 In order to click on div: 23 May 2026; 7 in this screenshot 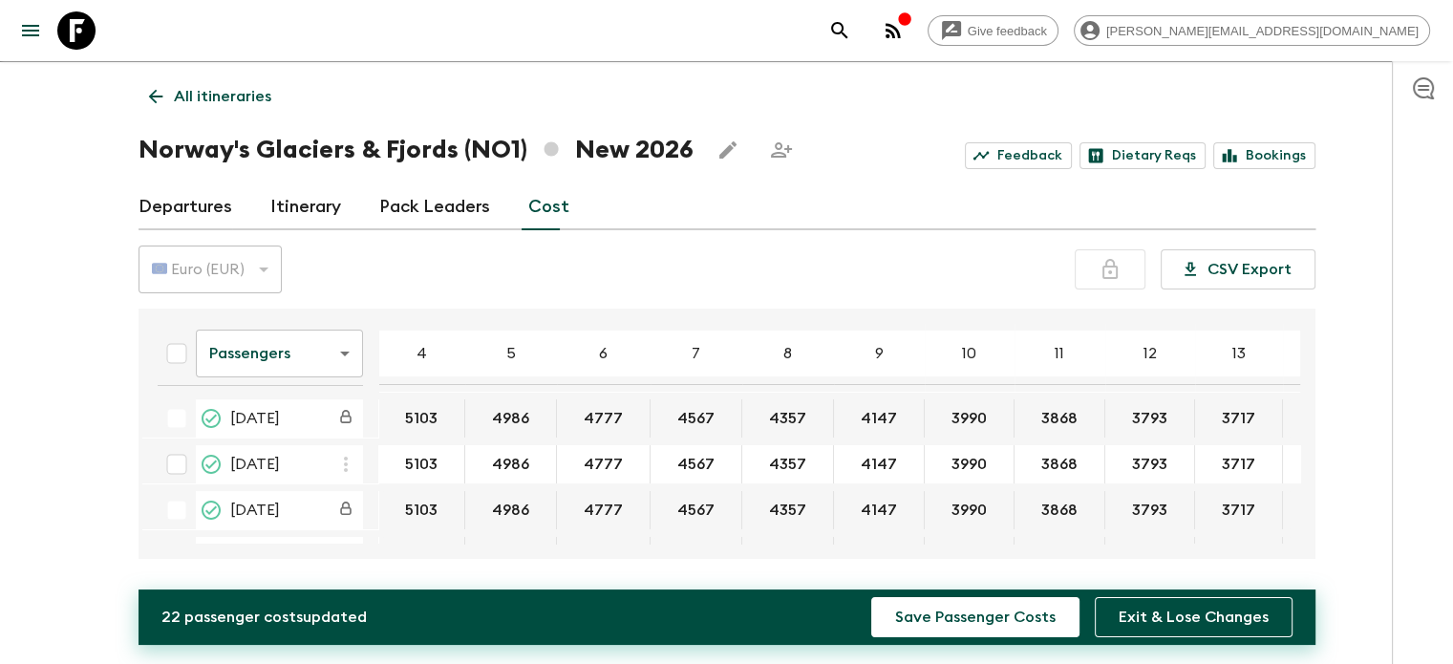, I will do `click(697, 419)`.